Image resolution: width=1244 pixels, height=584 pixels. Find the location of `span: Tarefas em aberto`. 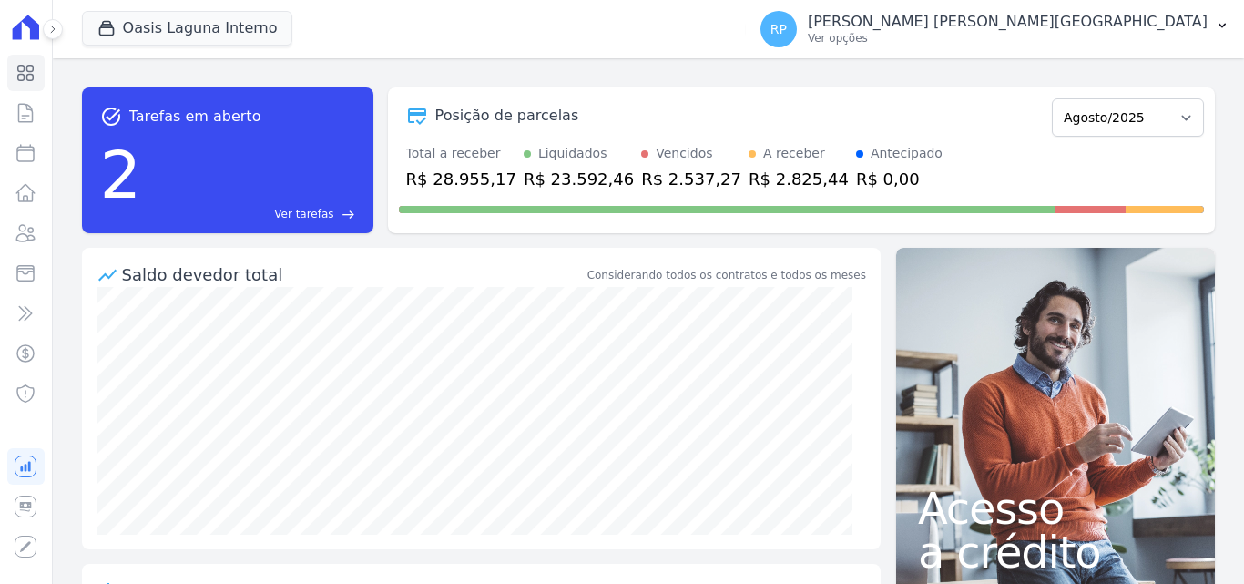

span: Tarefas em aberto is located at coordinates (195, 117).